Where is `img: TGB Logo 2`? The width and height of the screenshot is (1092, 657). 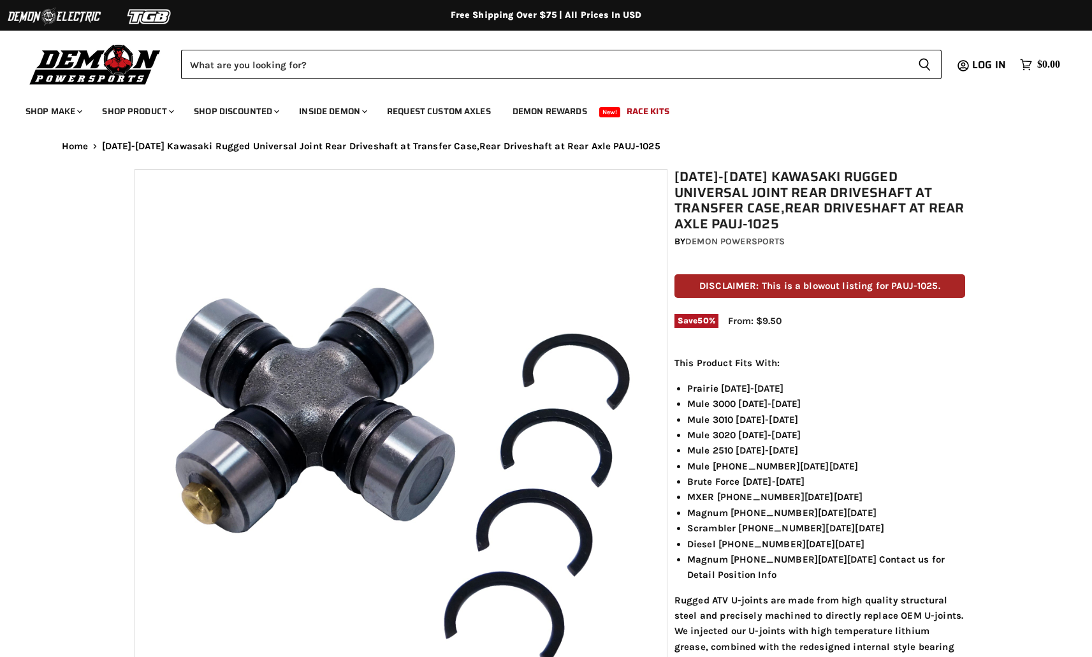
img: TGB Logo 2 is located at coordinates (150, 17).